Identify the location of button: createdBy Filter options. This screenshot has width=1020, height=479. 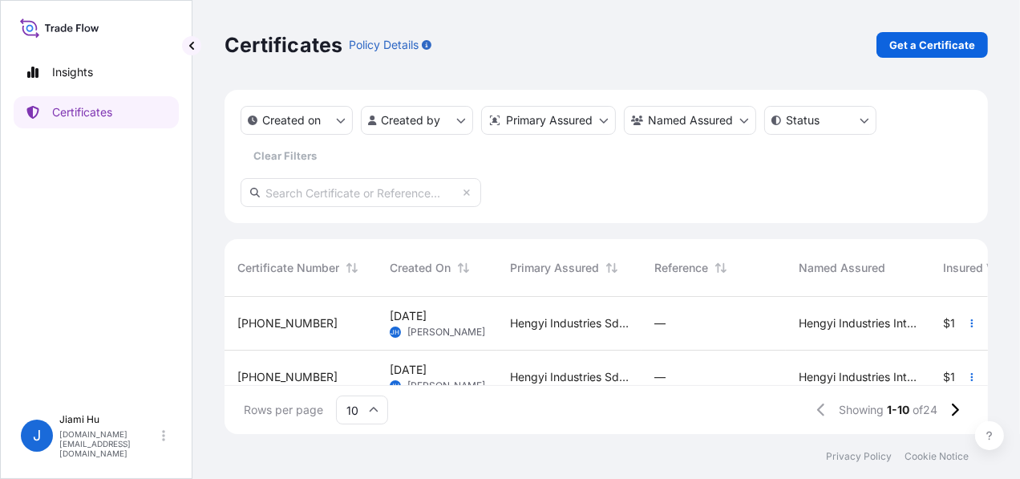
(417, 120).